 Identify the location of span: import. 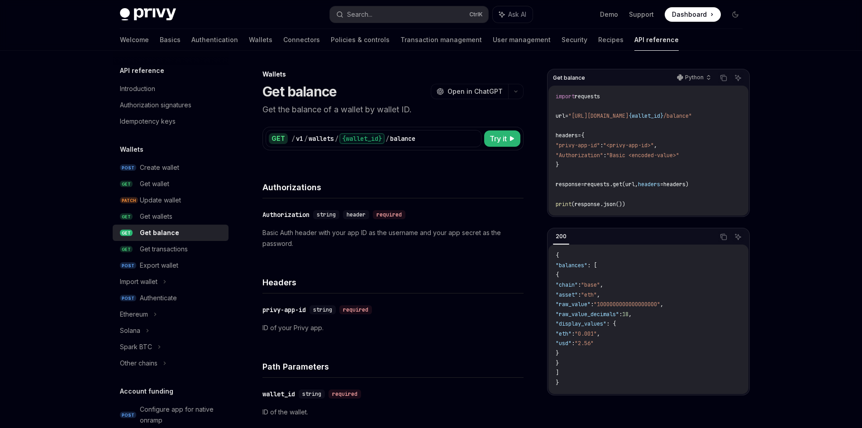
(565, 96).